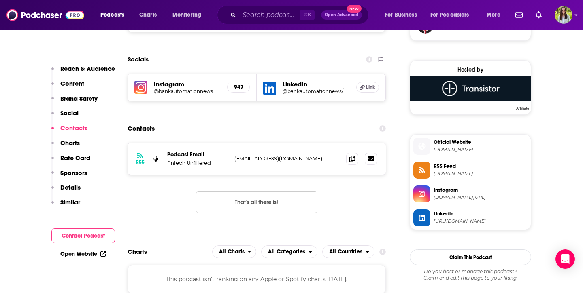 The width and height of the screenshot is (583, 293). I want to click on p: Contacts, so click(74, 128).